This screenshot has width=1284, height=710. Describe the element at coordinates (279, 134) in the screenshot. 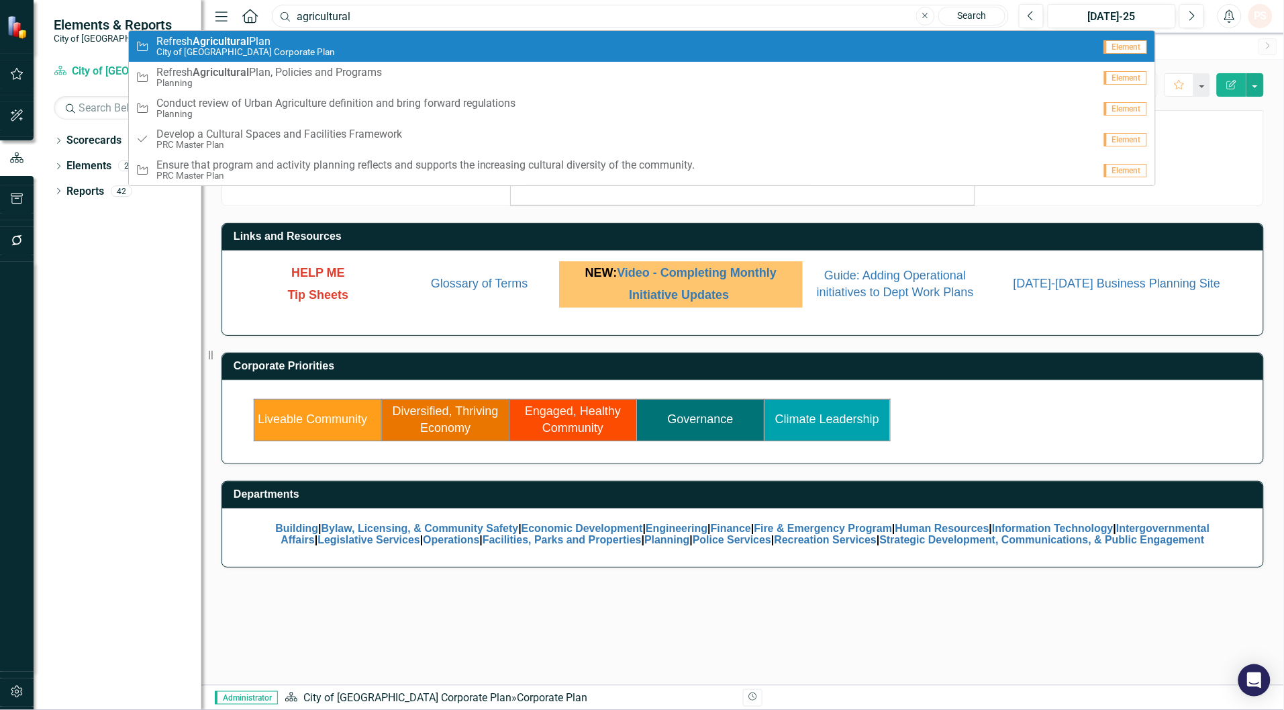

I see `span: Develop a Cultural Spaces and Facilities Framework` at that location.